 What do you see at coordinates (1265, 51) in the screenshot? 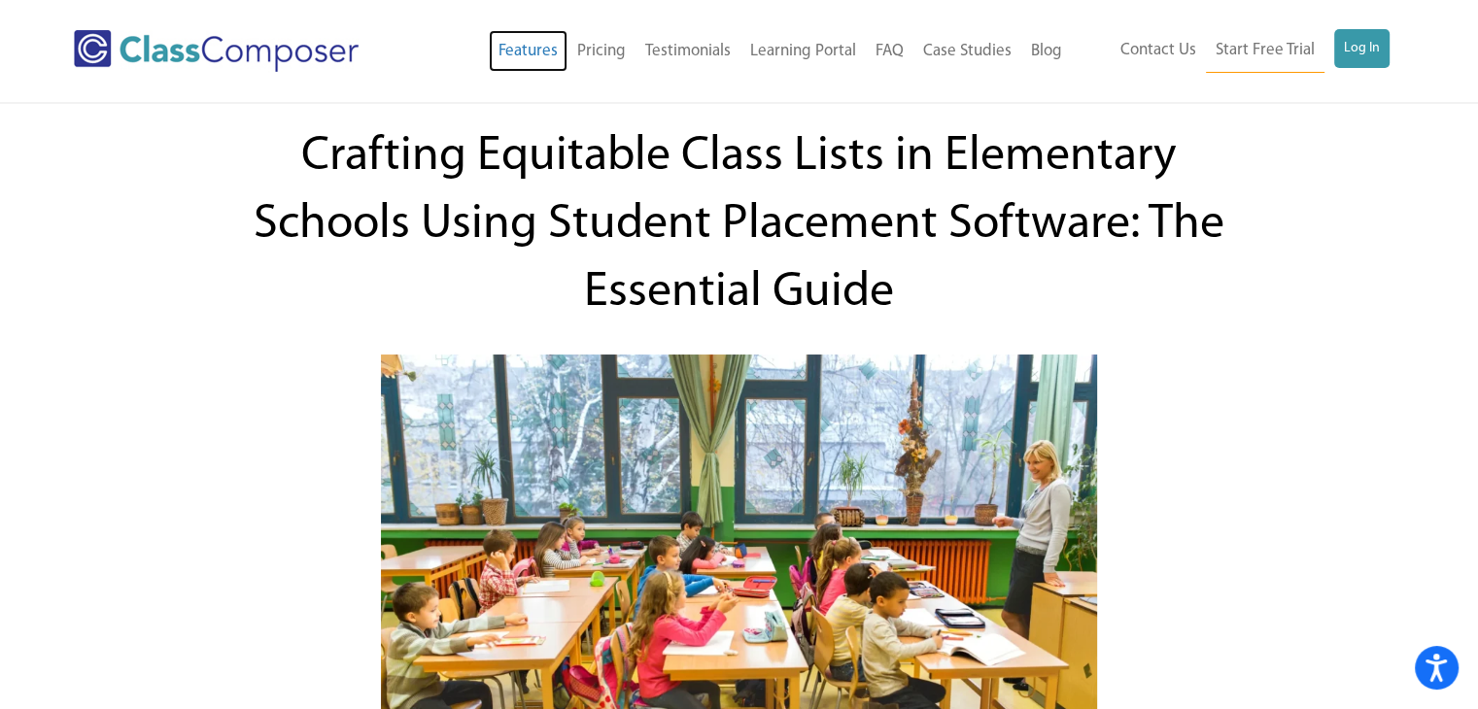
I see `a: Start Free Trial` at bounding box center [1265, 51].